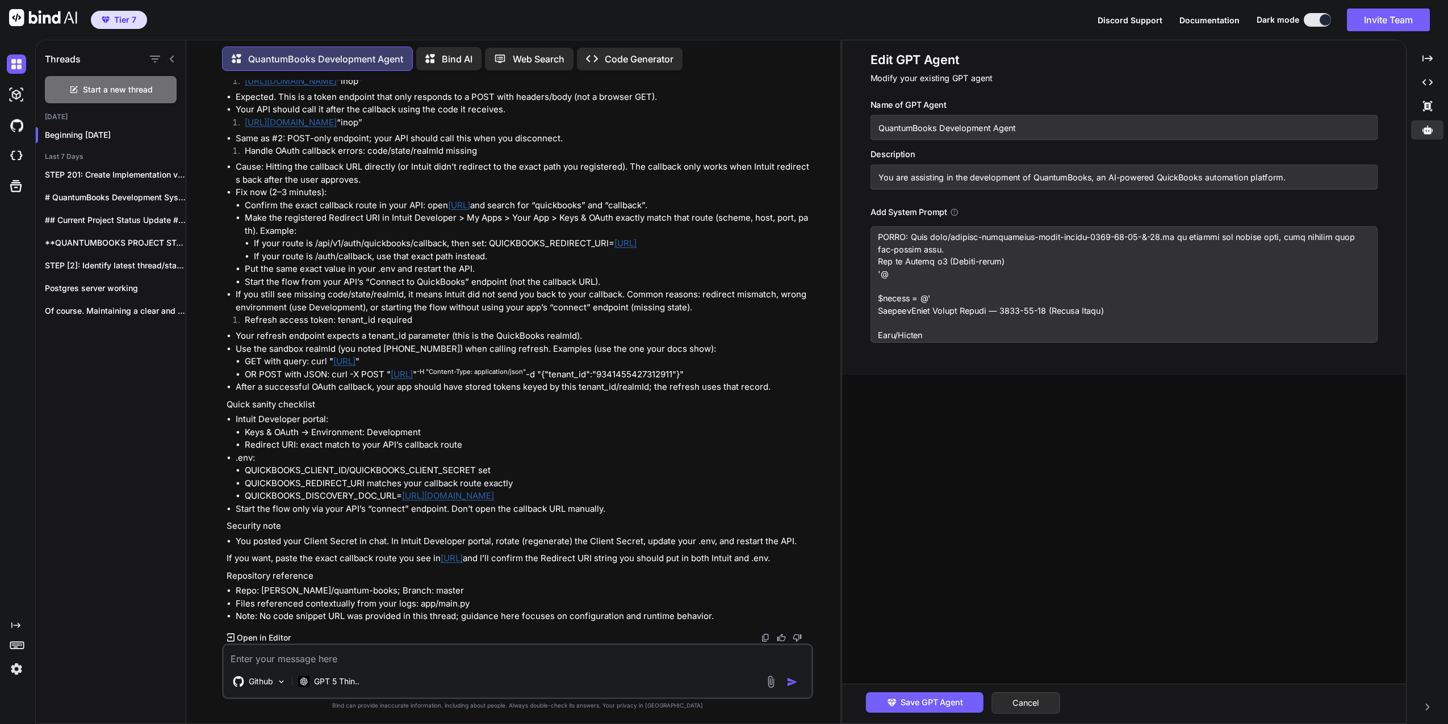 This screenshot has width=1448, height=724. I want to click on p: Modify your existing GPT agent, so click(1124, 78).